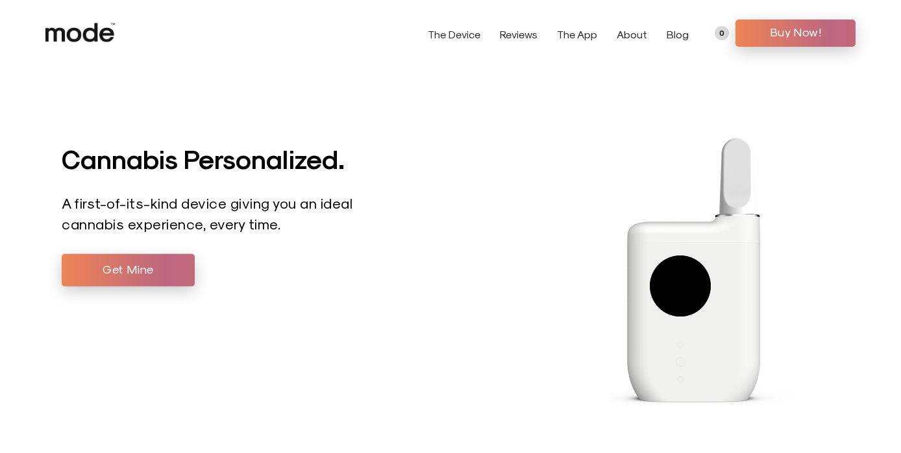 The image size is (901, 453). What do you see at coordinates (128, 270) in the screenshot?
I see `a: Get Mine` at bounding box center [128, 270].